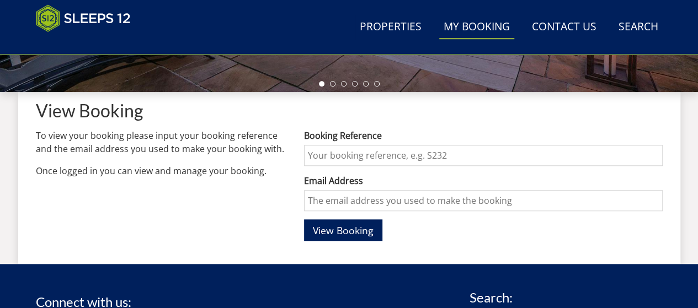 This screenshot has width=698, height=308. Describe the element at coordinates (343, 230) in the screenshot. I see `button: View Booking` at that location.